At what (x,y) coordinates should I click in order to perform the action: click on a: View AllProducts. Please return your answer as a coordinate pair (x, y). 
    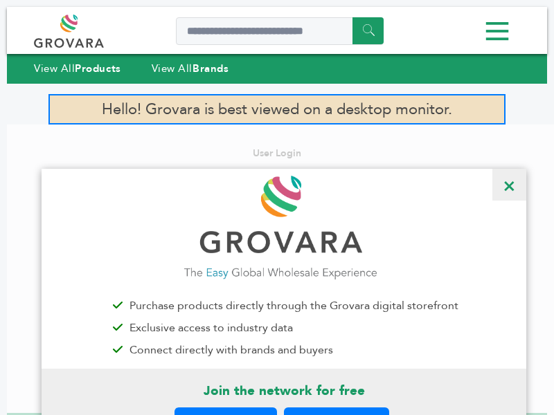
    Looking at the image, I should click on (78, 69).